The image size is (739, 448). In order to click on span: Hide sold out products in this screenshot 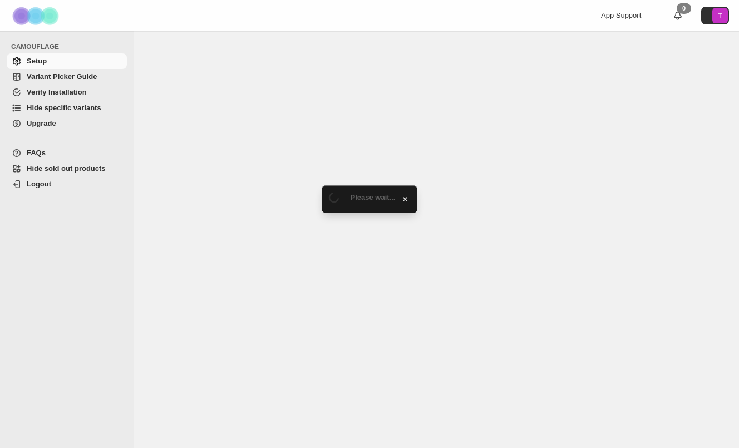, I will do `click(66, 168)`.